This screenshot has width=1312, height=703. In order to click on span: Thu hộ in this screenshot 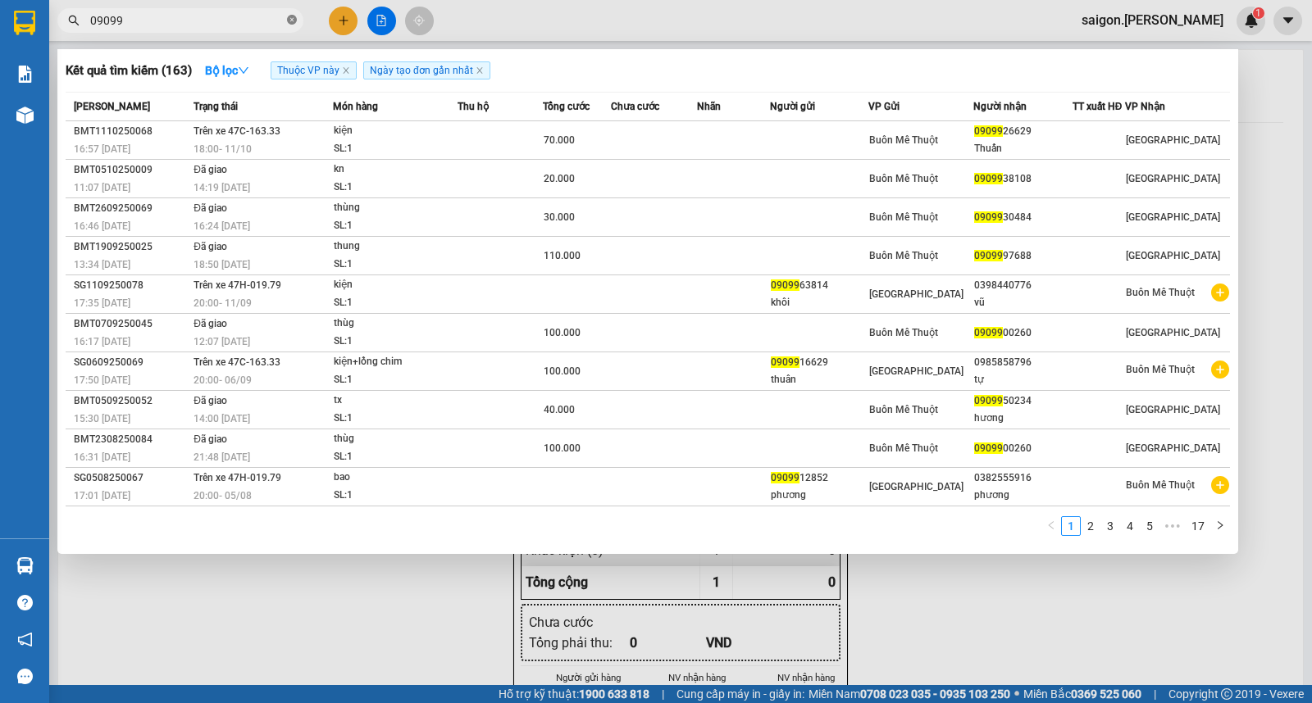, I will do `click(473, 107)`.